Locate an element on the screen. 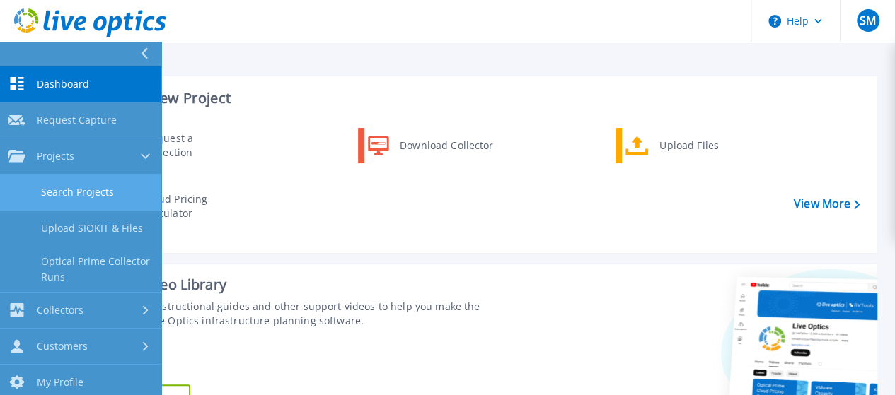 The height and width of the screenshot is (395, 895). span: Customers is located at coordinates (62, 347).